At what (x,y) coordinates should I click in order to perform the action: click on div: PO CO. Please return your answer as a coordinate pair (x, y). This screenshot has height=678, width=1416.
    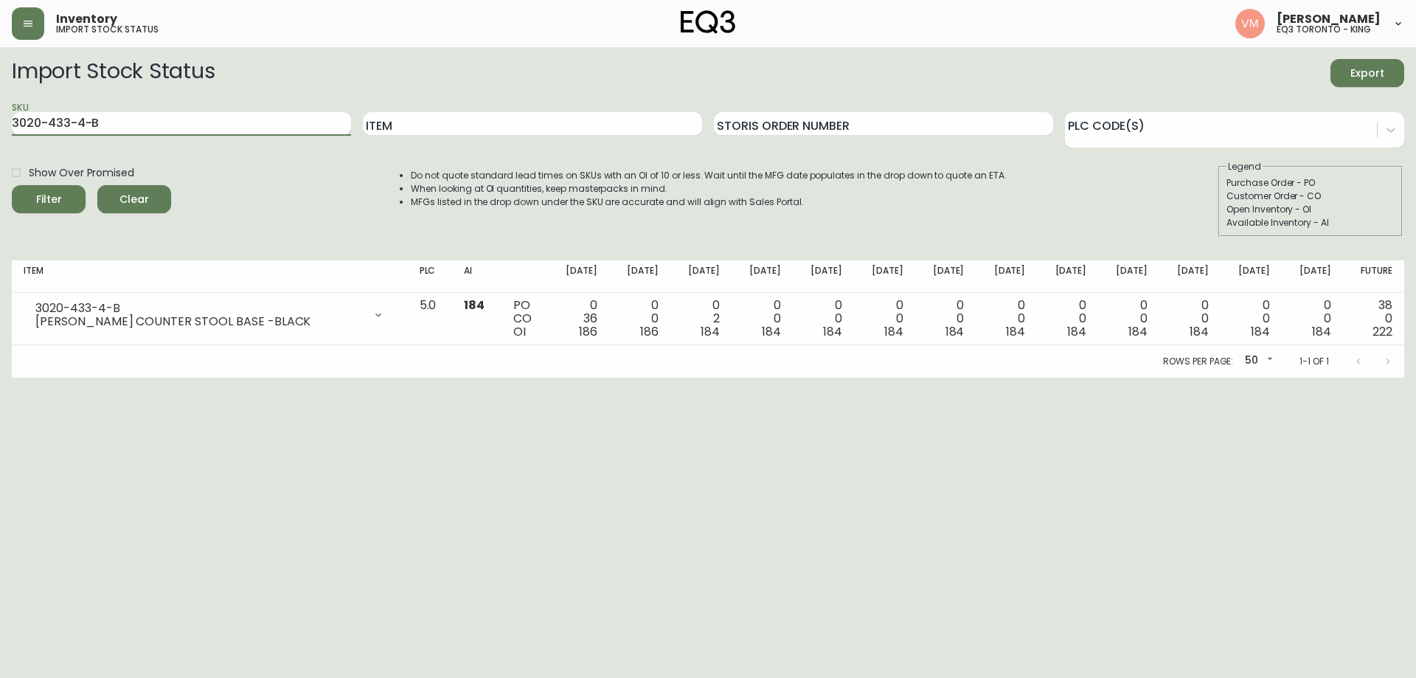
    Looking at the image, I should click on (524, 318).